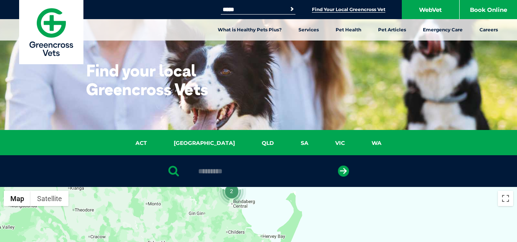  What do you see at coordinates (308, 30) in the screenshot?
I see `a: Services` at bounding box center [308, 30].